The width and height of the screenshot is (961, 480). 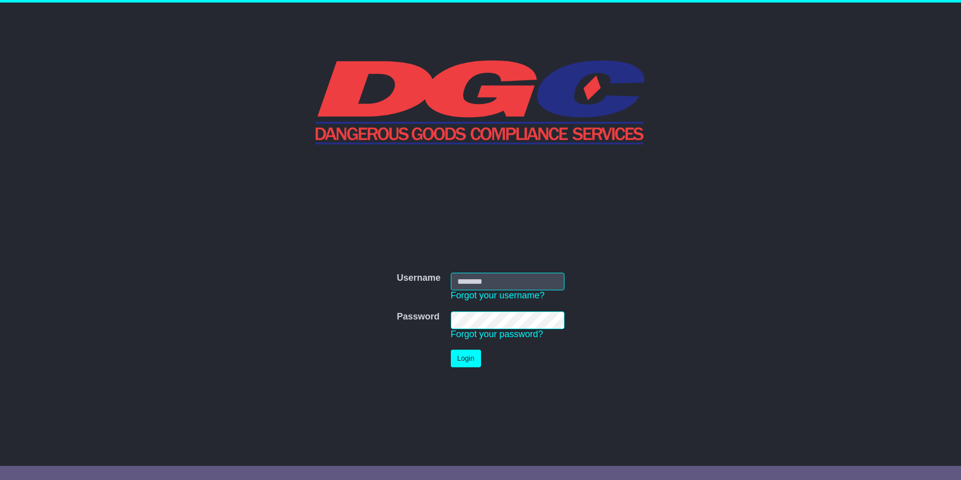 What do you see at coordinates (481, 102) in the screenshot?
I see `img: DGC QLD` at bounding box center [481, 102].